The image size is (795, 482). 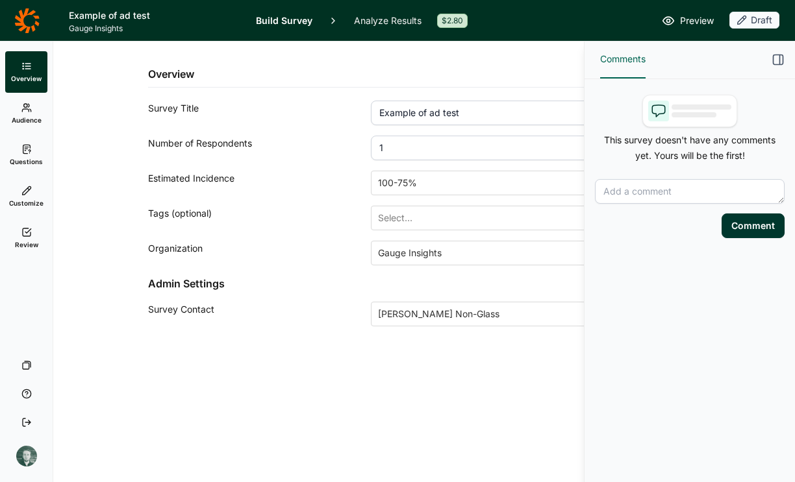 I want to click on img: b7pv4stizgzfqbhznjmj.png, so click(x=27, y=457).